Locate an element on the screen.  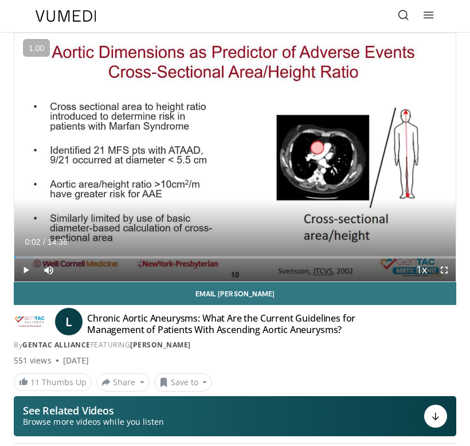
p: See Related Videos is located at coordinates (93, 410).